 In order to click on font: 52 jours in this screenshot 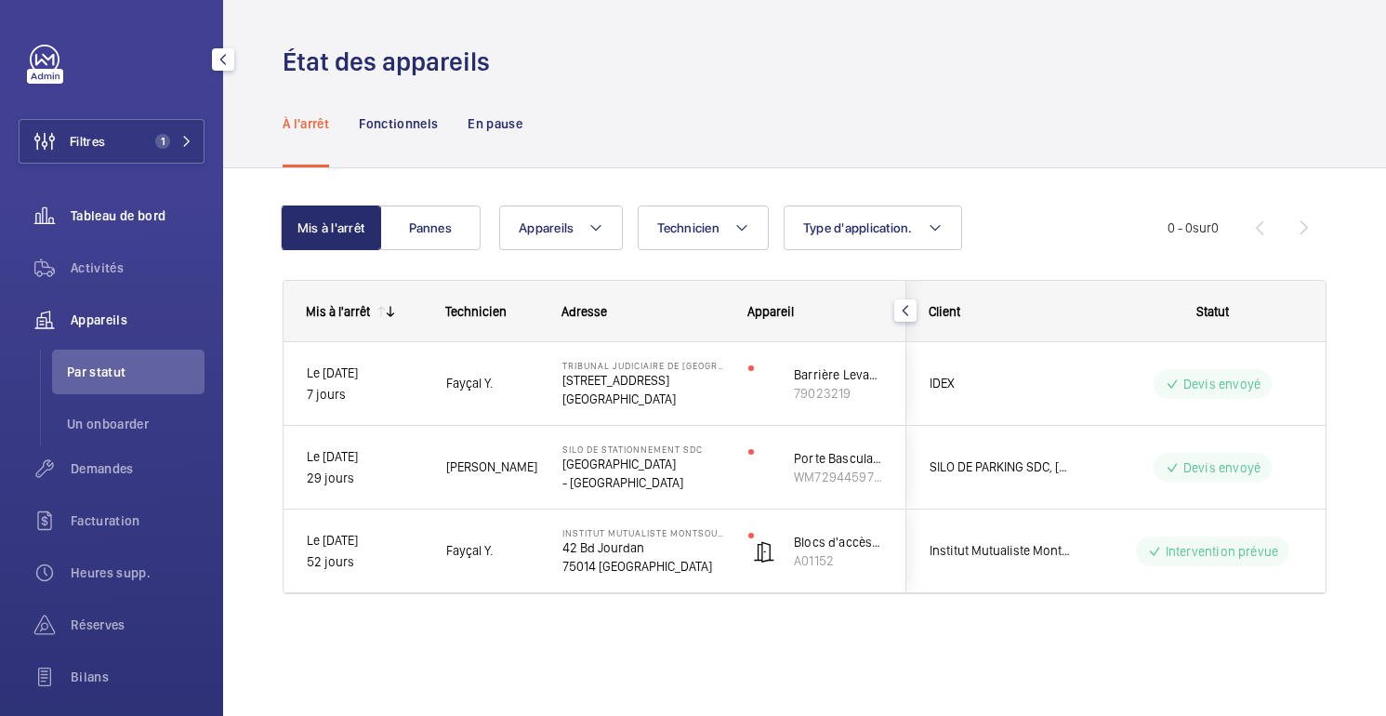, I will do `click(330, 562)`.